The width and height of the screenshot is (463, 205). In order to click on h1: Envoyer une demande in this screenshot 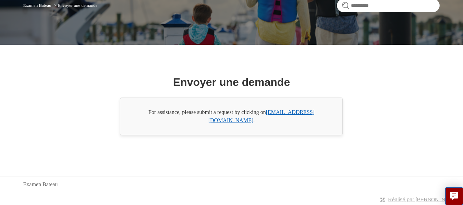, I will do `click(231, 82)`.